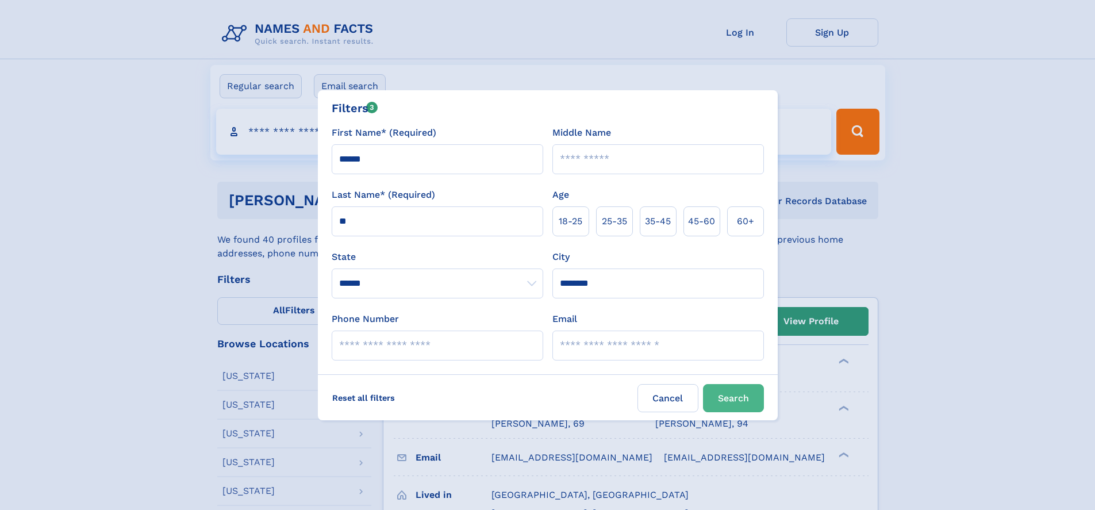 The image size is (1095, 510). Describe the element at coordinates (745, 221) in the screenshot. I see `span: 60+` at that location.